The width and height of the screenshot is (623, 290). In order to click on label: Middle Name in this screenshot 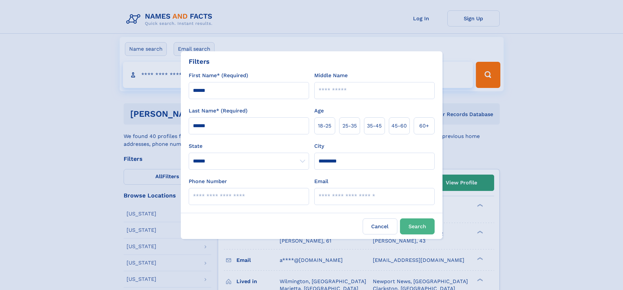, I will do `click(331, 76)`.